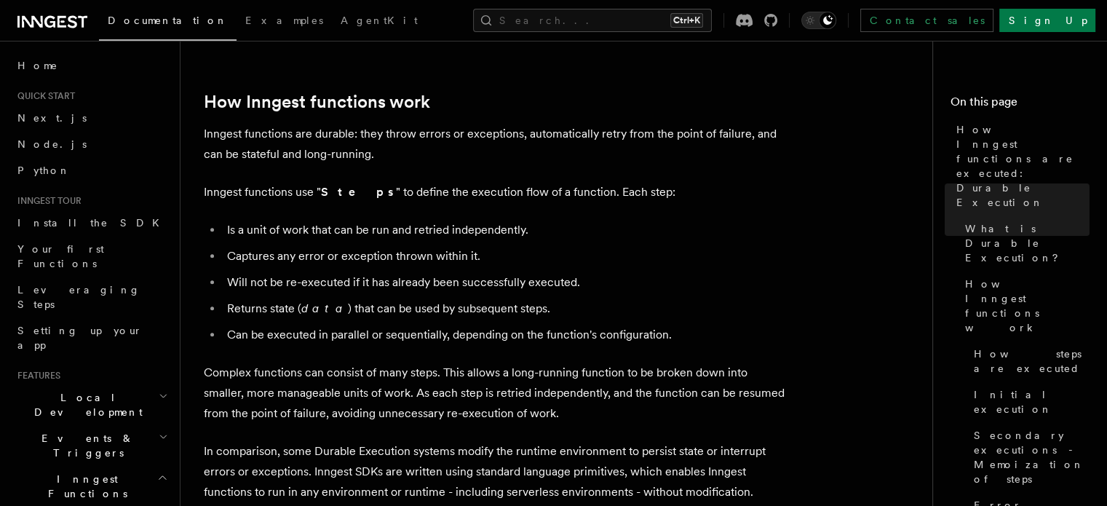  Describe the element at coordinates (592, 20) in the screenshot. I see `button: Search...Ctrl+K` at that location.